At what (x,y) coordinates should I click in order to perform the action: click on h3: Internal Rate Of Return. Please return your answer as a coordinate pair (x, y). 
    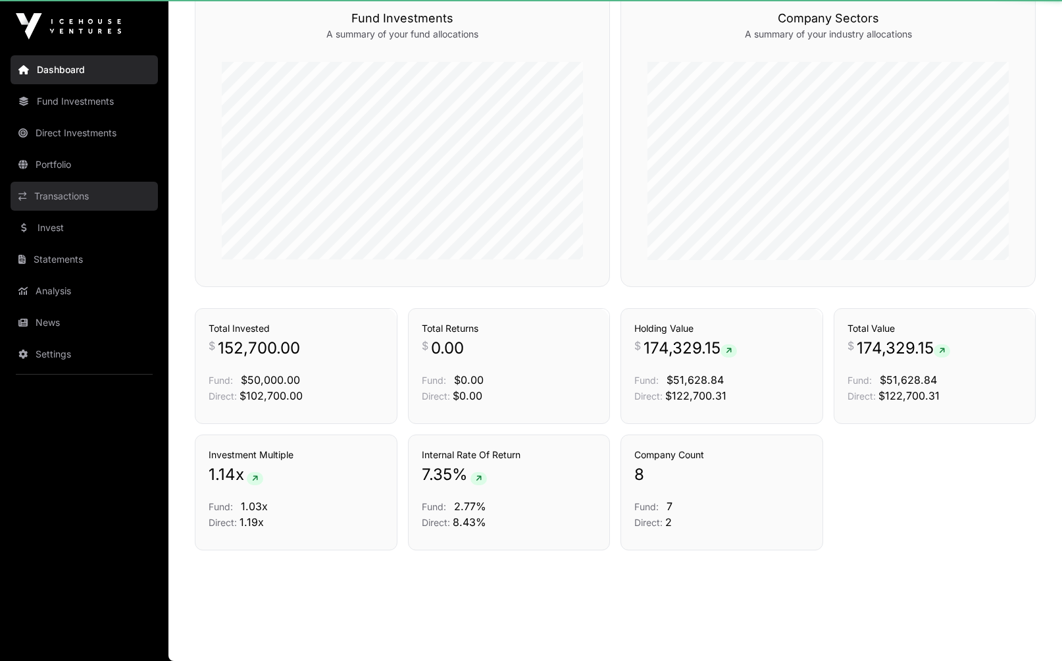
    Looking at the image, I should click on (509, 455).